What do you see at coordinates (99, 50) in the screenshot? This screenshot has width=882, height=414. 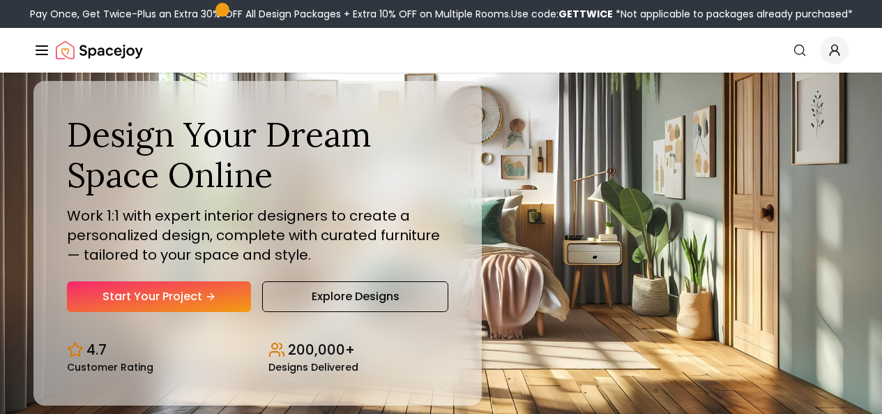 I see `img: Spacejoy Logo` at bounding box center [99, 50].